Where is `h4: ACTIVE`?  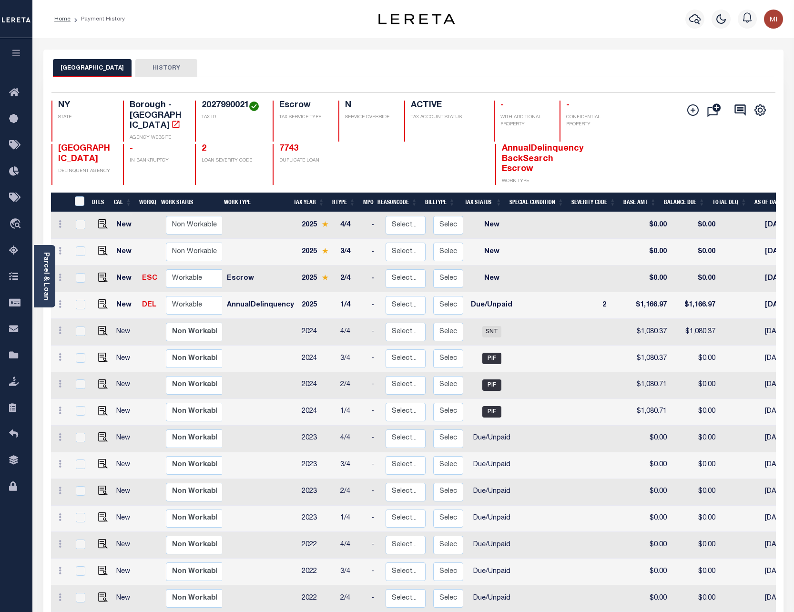
h4: ACTIVE is located at coordinates (447, 106).